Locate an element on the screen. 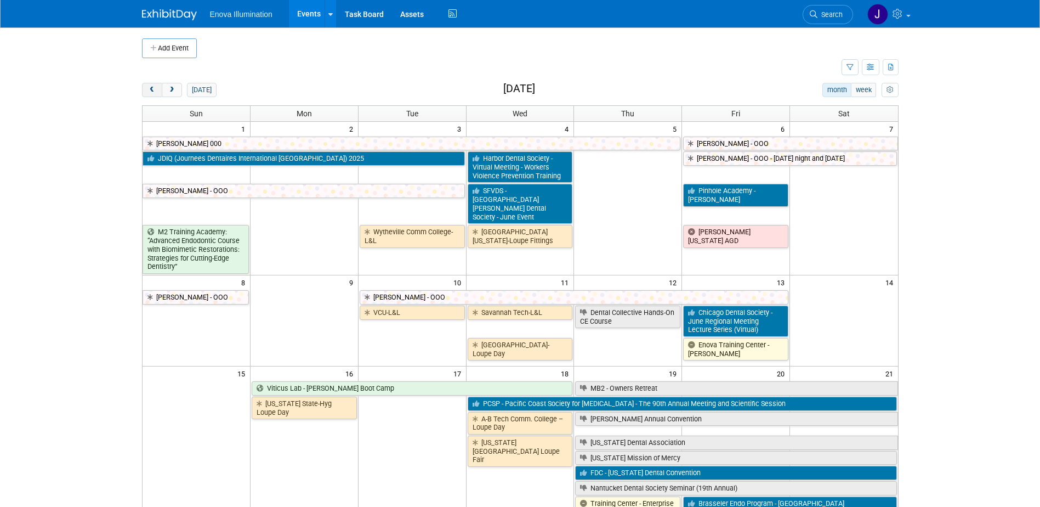  a: M2 Training Academy: “Advanced Endodontic Course with Biomimetic Restorations: Strategies for Cut... is located at coordinates (196, 249).